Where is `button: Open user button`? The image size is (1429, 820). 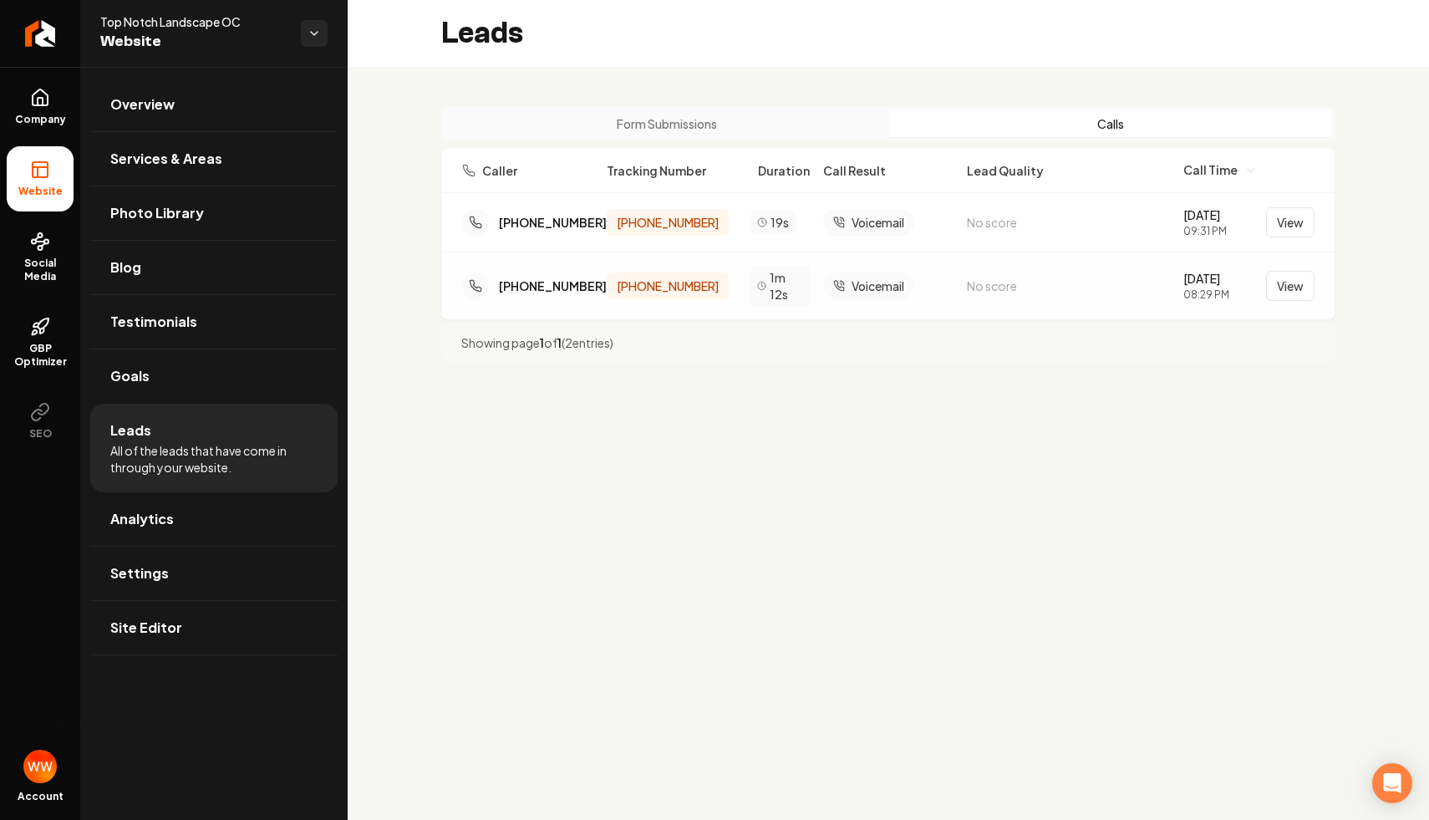 button: Open user button is located at coordinates (40, 766).